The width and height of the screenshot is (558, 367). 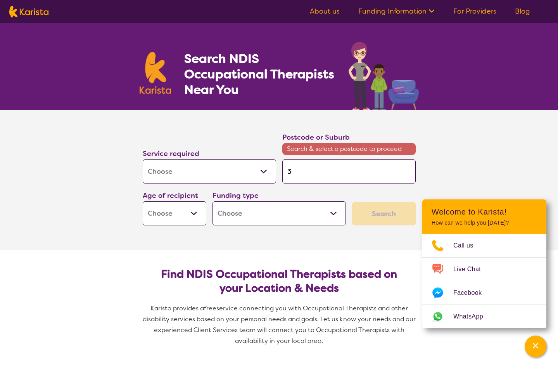 I want to click on img: occupational-therapy, so click(x=383, y=76).